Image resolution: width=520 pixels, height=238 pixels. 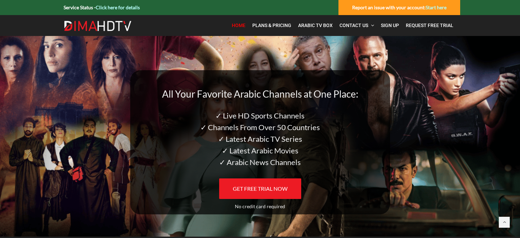 What do you see at coordinates (260, 138) in the screenshot?
I see `span: ✓ Latest Arabic TV Series` at bounding box center [260, 138].